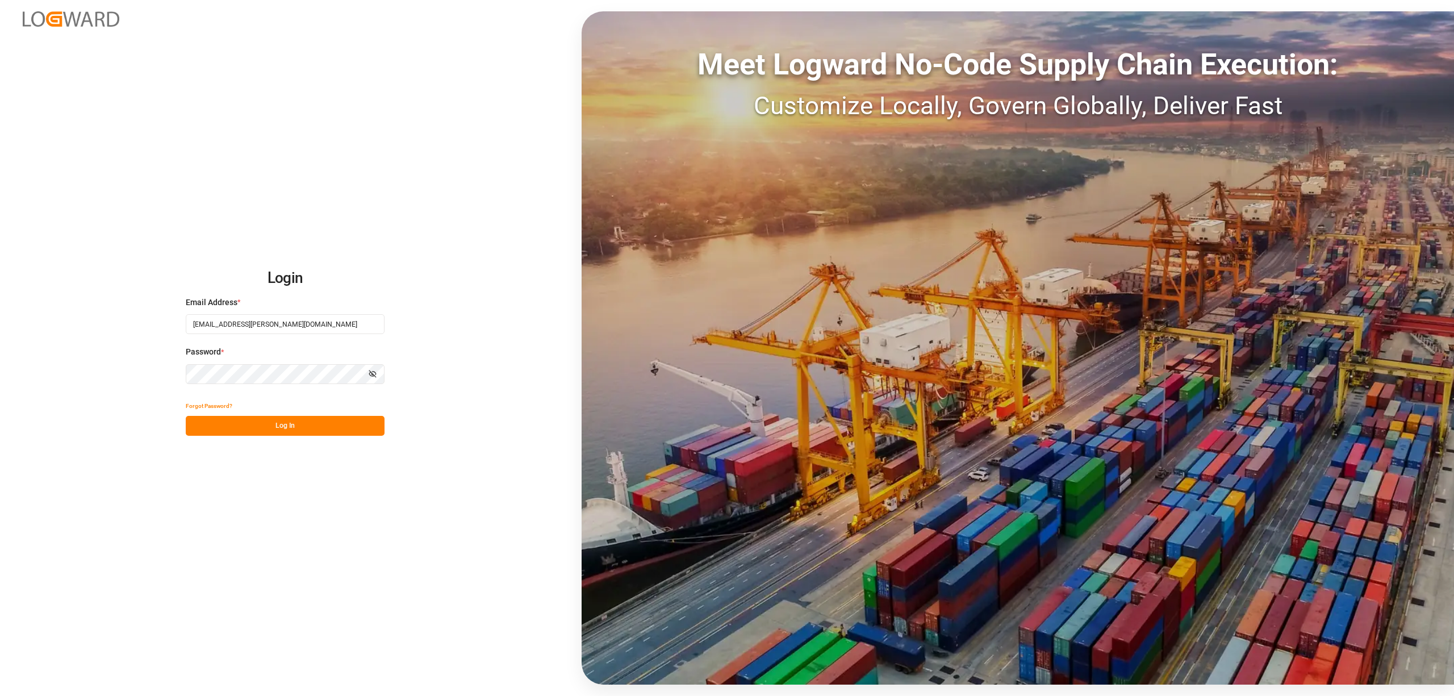 The image size is (1454, 696). What do you see at coordinates (1018, 65) in the screenshot?
I see `div: Meet Logward No-Code Supply Chain Execution:` at bounding box center [1018, 65].